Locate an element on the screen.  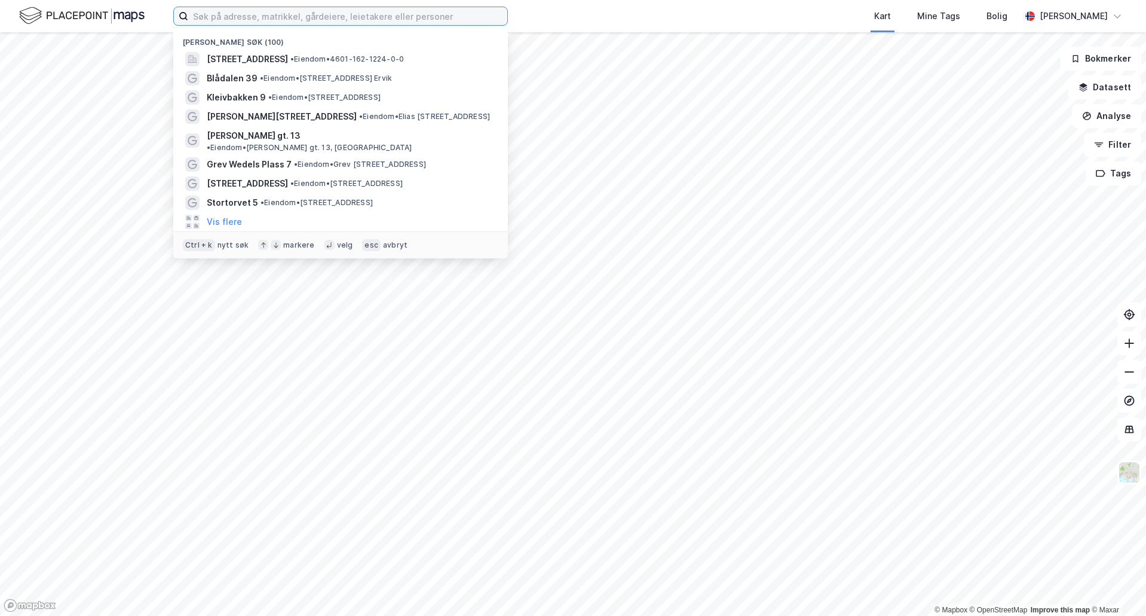
img: Z is located at coordinates (1130, 472).